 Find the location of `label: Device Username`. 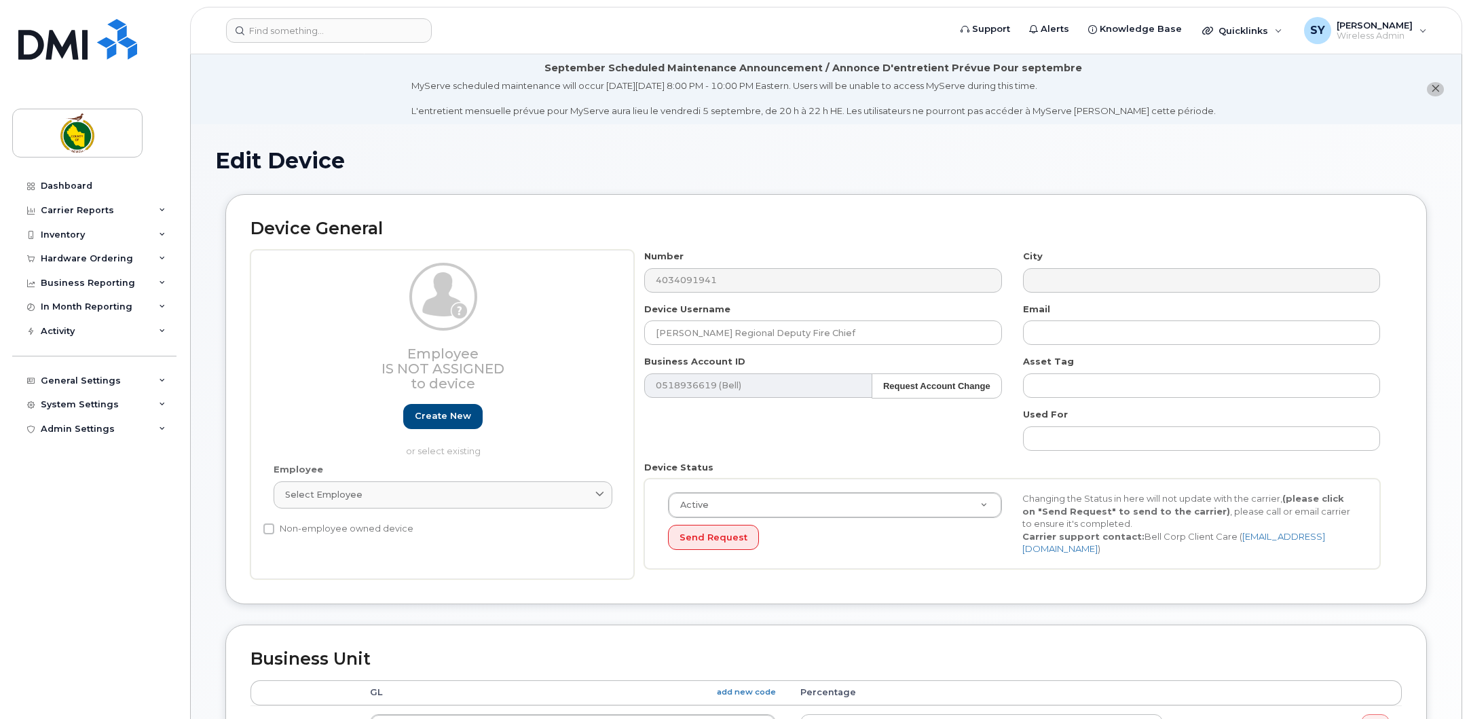

label: Device Username is located at coordinates (687, 309).